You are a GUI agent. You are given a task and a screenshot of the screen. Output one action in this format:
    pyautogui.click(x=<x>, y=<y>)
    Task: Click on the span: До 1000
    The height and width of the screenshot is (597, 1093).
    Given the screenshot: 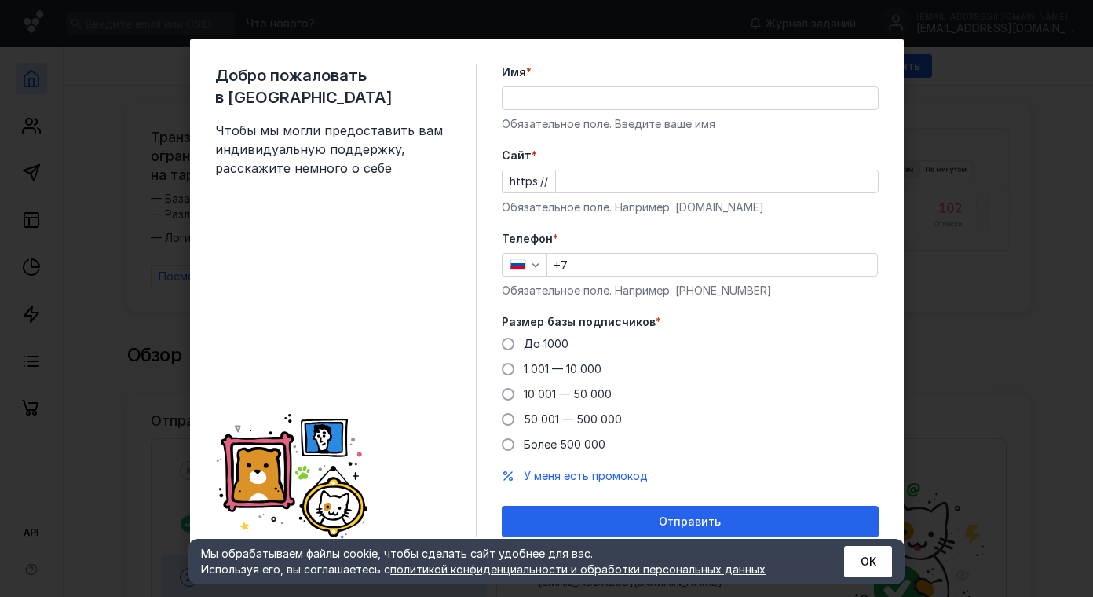 What is the action you would take?
    pyautogui.click(x=545, y=343)
    